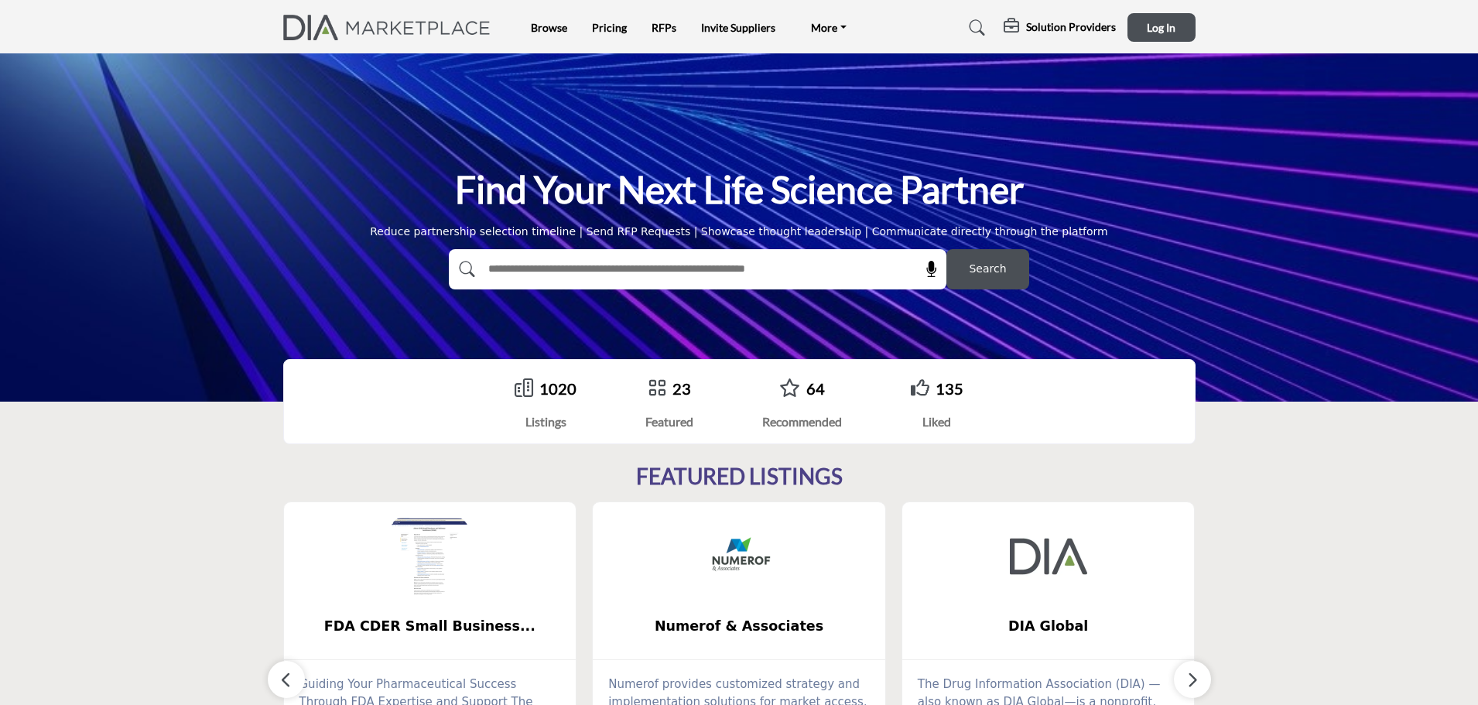  Describe the element at coordinates (1049, 626) in the screenshot. I see `a: DIA Global` at that location.